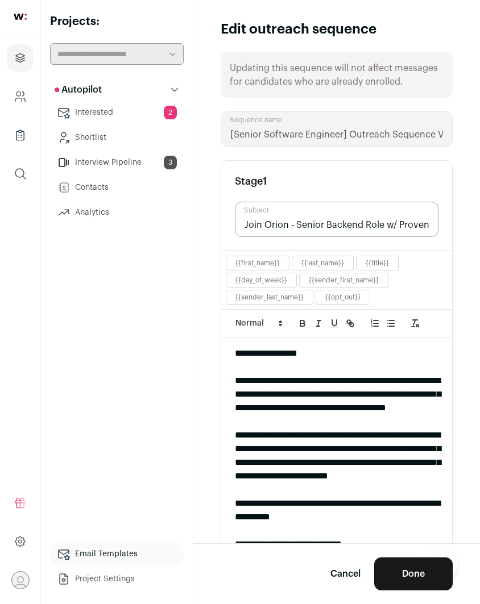  Describe the element at coordinates (322, 263) in the screenshot. I see `button: {{last_name}}` at that location.